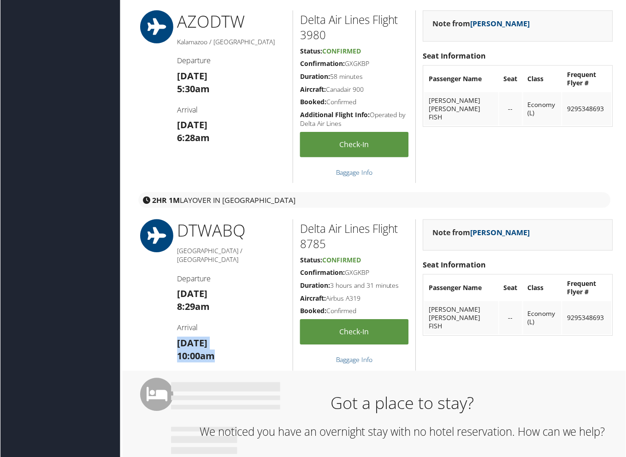 Image resolution: width=626 pixels, height=457 pixels. Describe the element at coordinates (231, 22) in the screenshot. I see `h1: AZO DTW` at that location.